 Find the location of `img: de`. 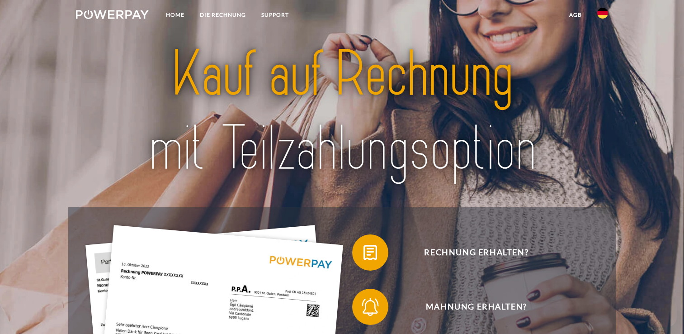

img: de is located at coordinates (603, 13).